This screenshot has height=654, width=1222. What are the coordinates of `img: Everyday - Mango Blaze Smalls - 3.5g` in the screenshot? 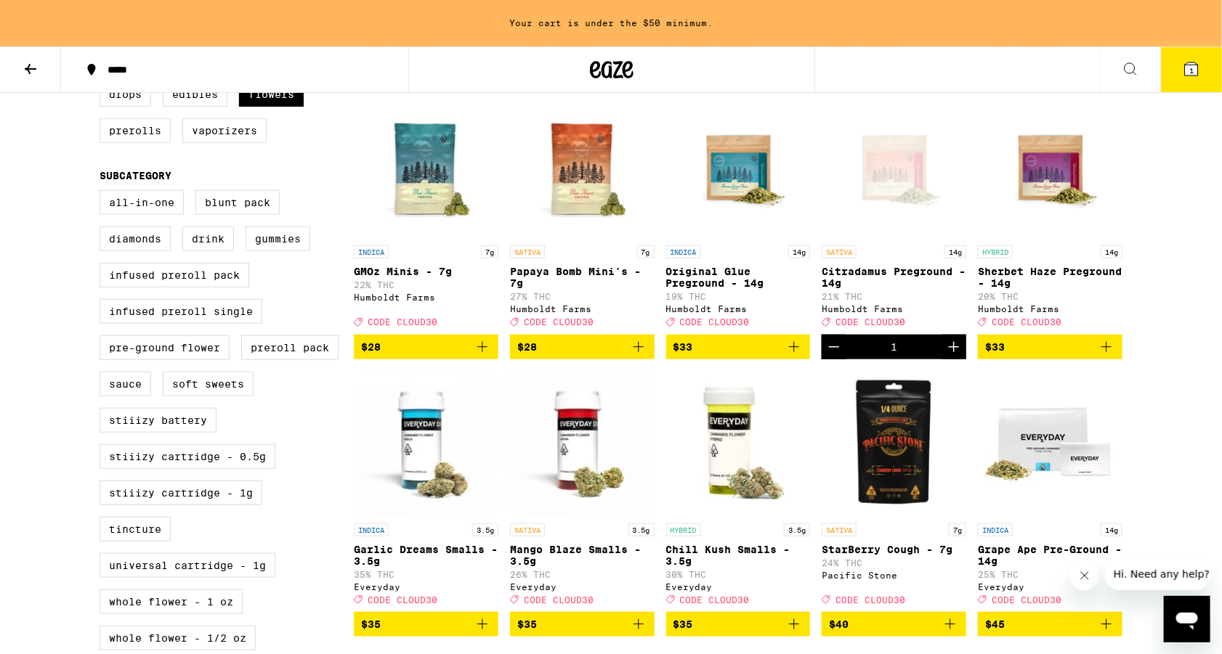 It's located at (582, 444).